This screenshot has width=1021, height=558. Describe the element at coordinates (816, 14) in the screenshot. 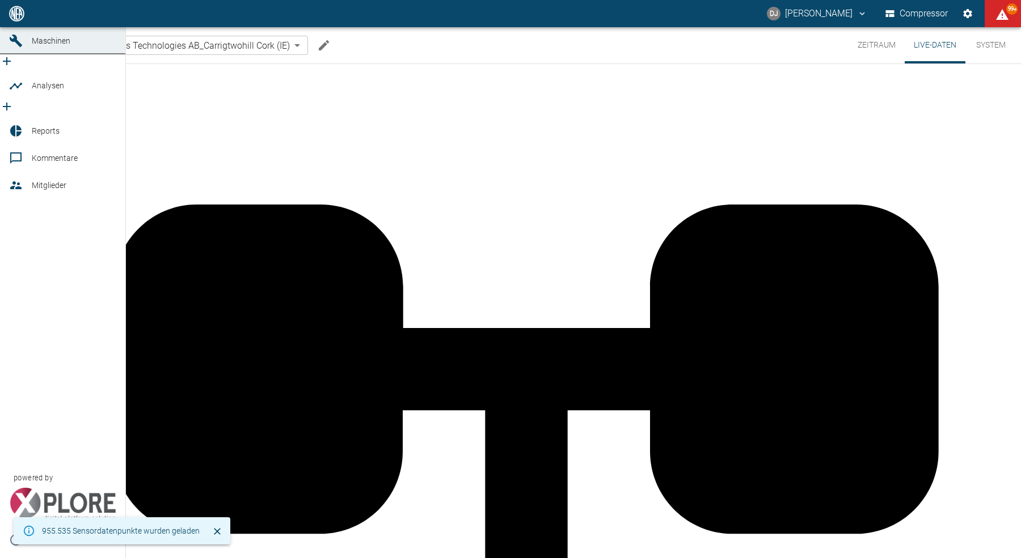

I see `button: david.jasper@nea-x.de` at that location.